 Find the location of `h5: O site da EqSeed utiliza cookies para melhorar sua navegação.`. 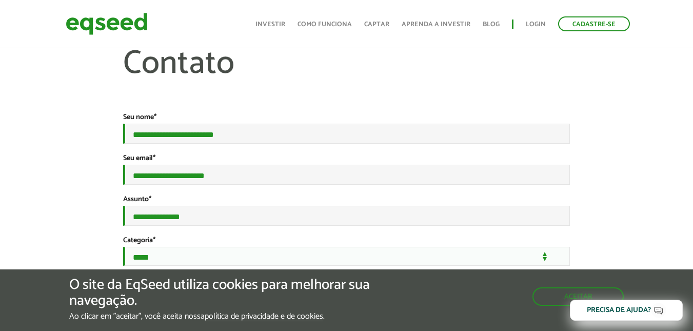

h5: O site da EqSeed utiliza cookies para melhorar sua navegação. is located at coordinates (235, 293).